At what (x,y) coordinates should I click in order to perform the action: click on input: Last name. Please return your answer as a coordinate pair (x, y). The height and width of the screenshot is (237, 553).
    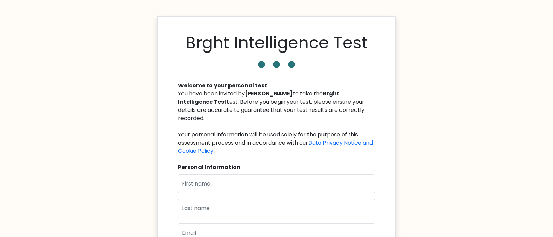
    Looking at the image, I should click on (276, 208).